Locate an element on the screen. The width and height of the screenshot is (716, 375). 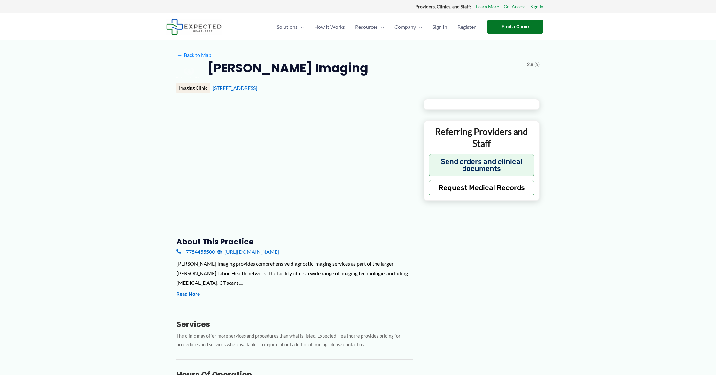
span: How It Works is located at coordinates (330, 27).